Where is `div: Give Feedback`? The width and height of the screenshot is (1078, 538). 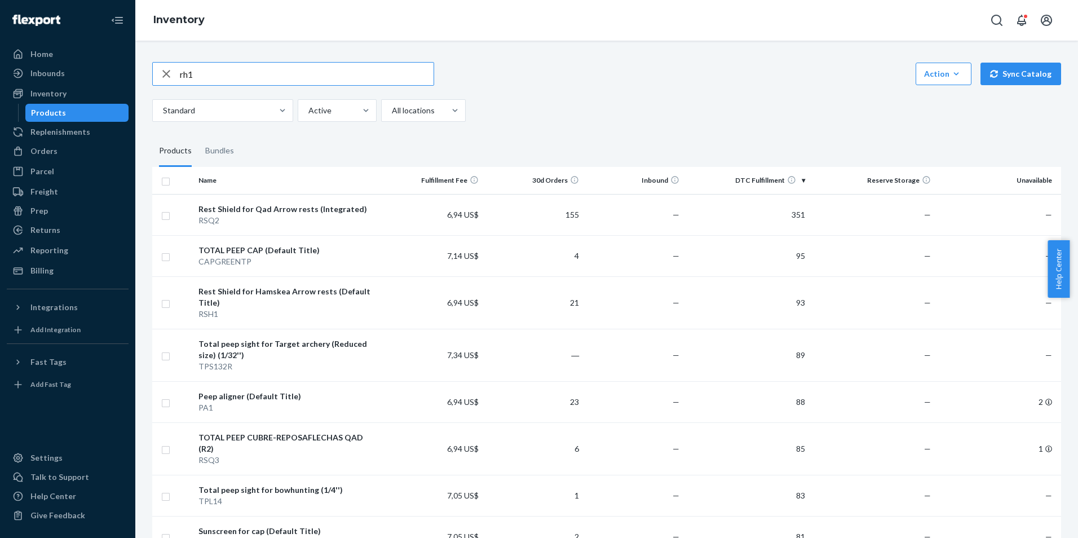 div: Give Feedback is located at coordinates (58, 515).